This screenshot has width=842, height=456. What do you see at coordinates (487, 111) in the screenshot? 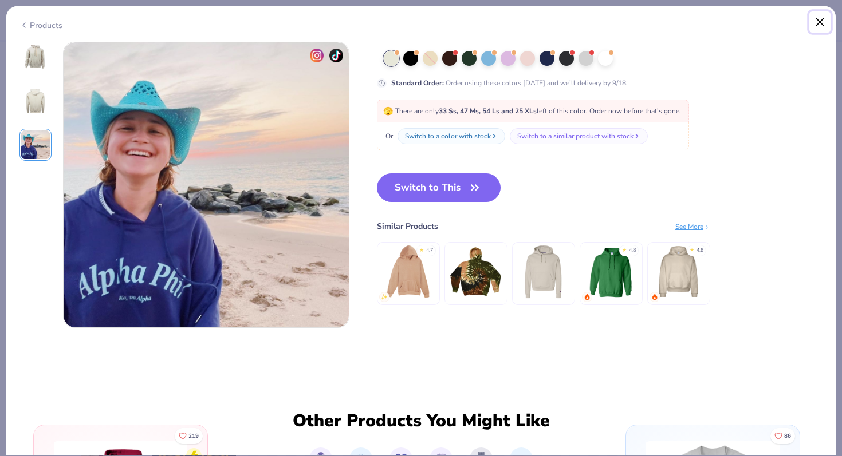
I see `strong: 33 Ss, 47 Ms, 54 Ls and 25 XLs` at bounding box center [487, 111].